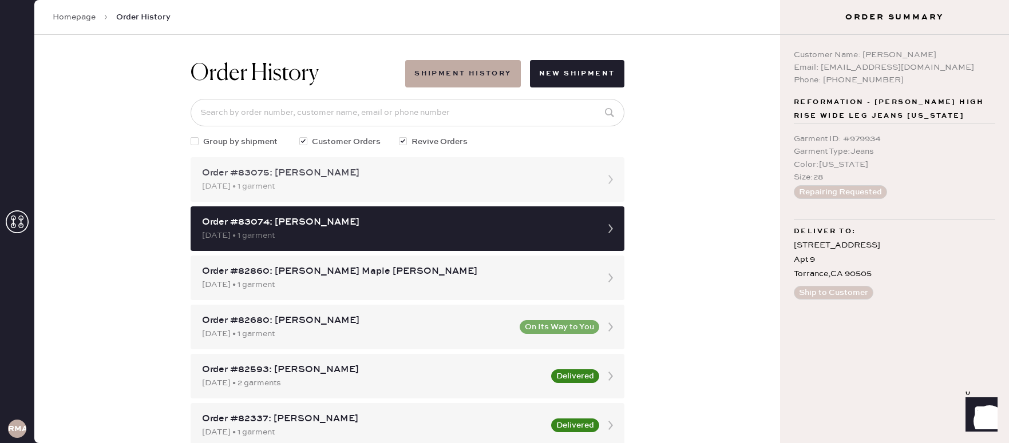 The image size is (1009, 443). Describe the element at coordinates (74, 17) in the screenshot. I see `a: Homepage` at that location.